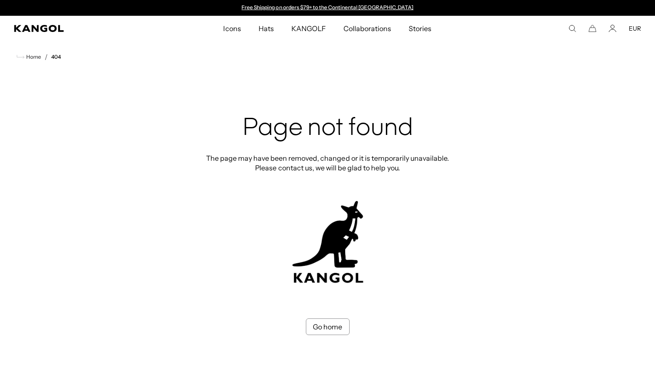 The width and height of the screenshot is (655, 392). Describe the element at coordinates (56, 57) in the screenshot. I see `a: 404` at that location.